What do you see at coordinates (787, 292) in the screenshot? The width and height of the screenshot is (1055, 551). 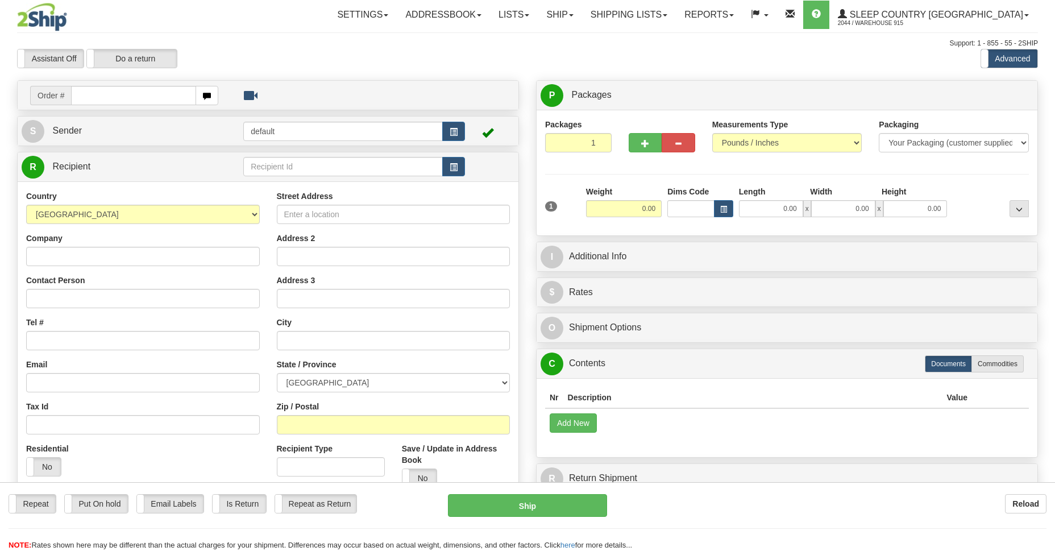 I see `a: $Rates` at bounding box center [787, 292].